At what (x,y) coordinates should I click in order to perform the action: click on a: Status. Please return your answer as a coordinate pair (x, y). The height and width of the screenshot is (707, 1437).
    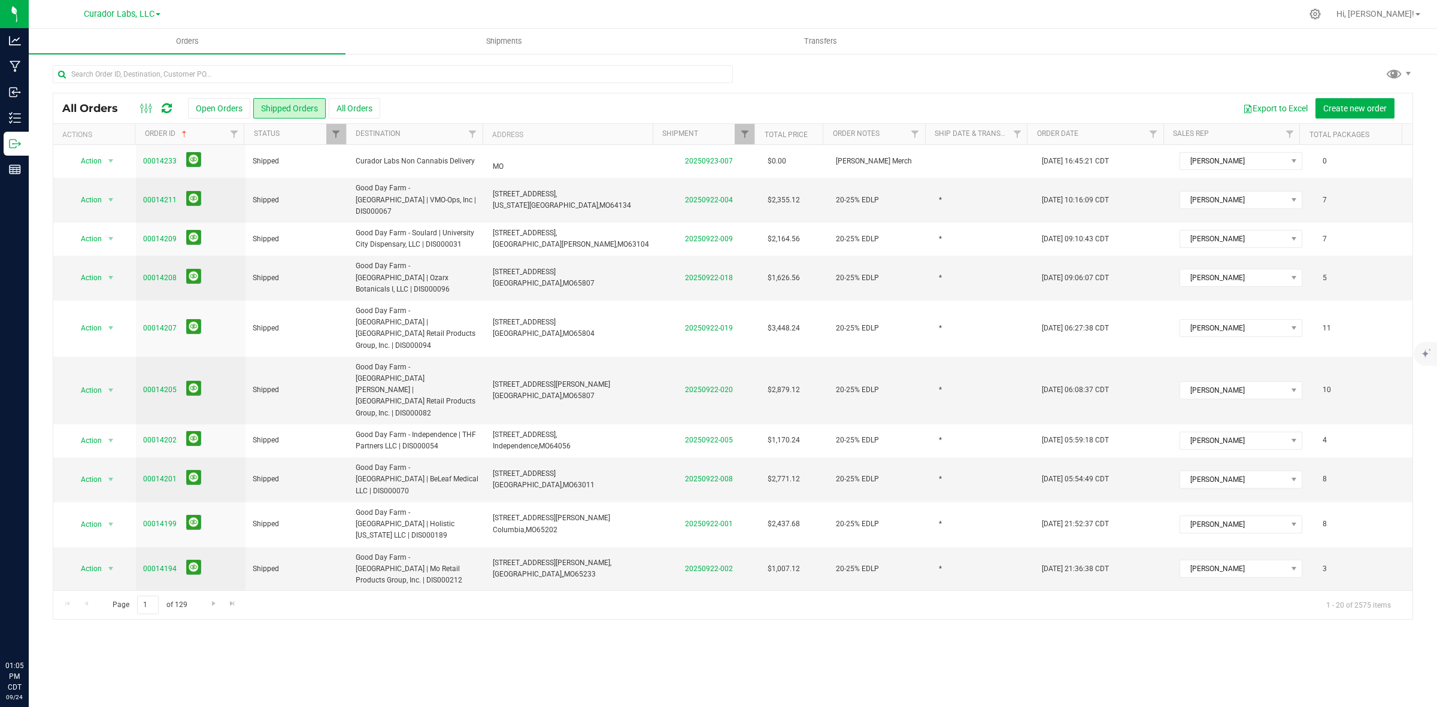
    Looking at the image, I should click on (266, 134).